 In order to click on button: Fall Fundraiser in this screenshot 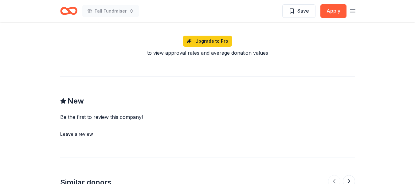, I will do `click(111, 11)`.